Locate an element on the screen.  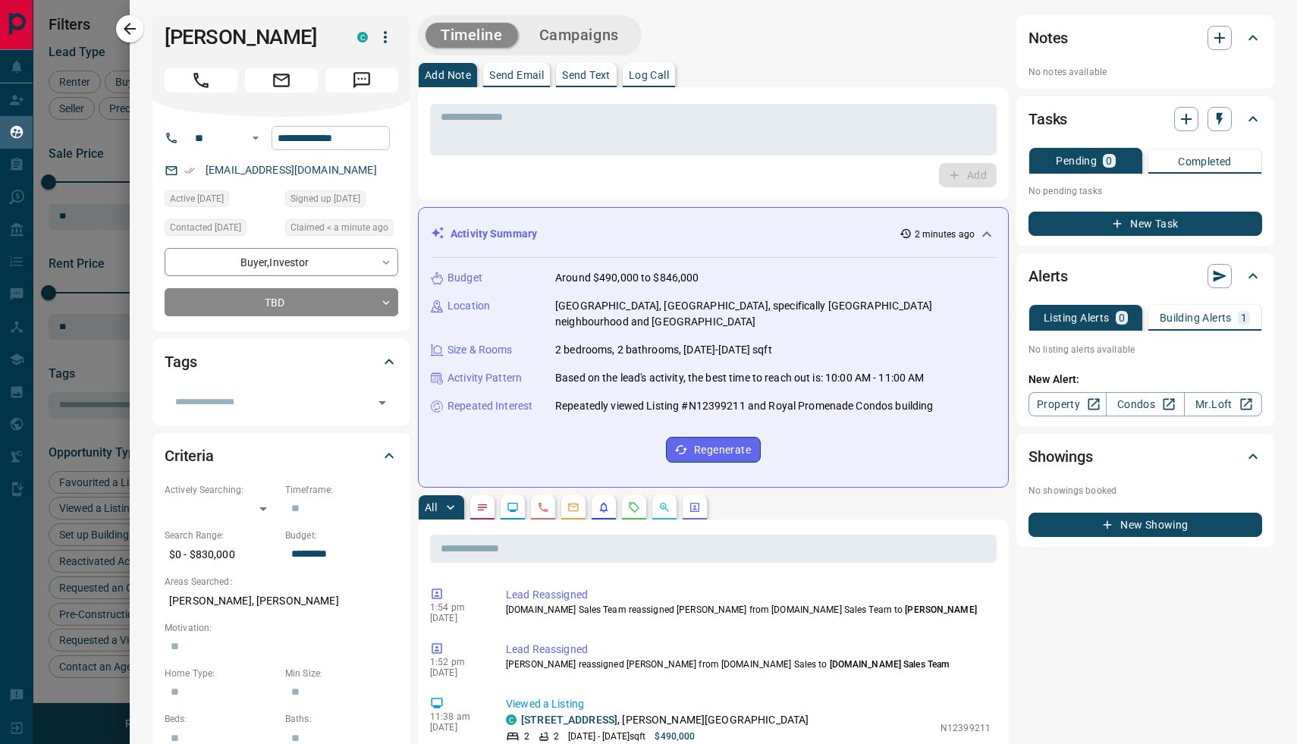
p: No showings booked is located at coordinates (1145, 491).